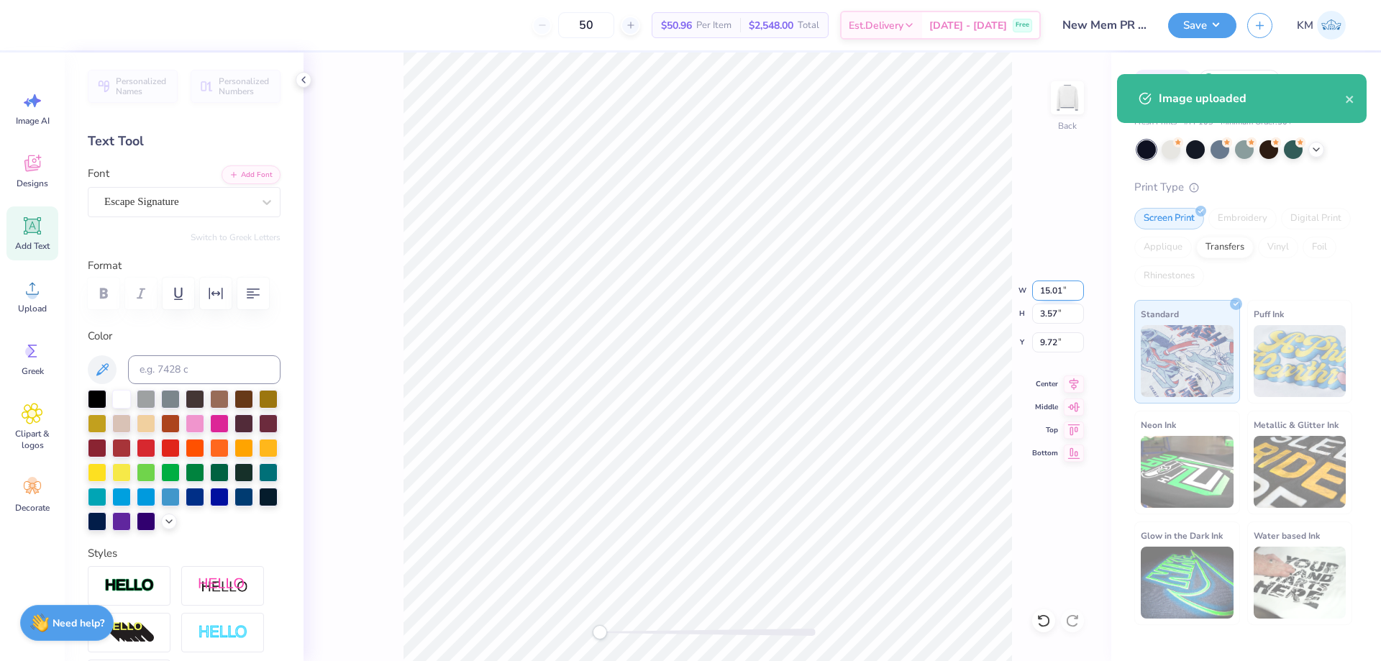 The height and width of the screenshot is (661, 1381). I want to click on span: Add Text, so click(32, 246).